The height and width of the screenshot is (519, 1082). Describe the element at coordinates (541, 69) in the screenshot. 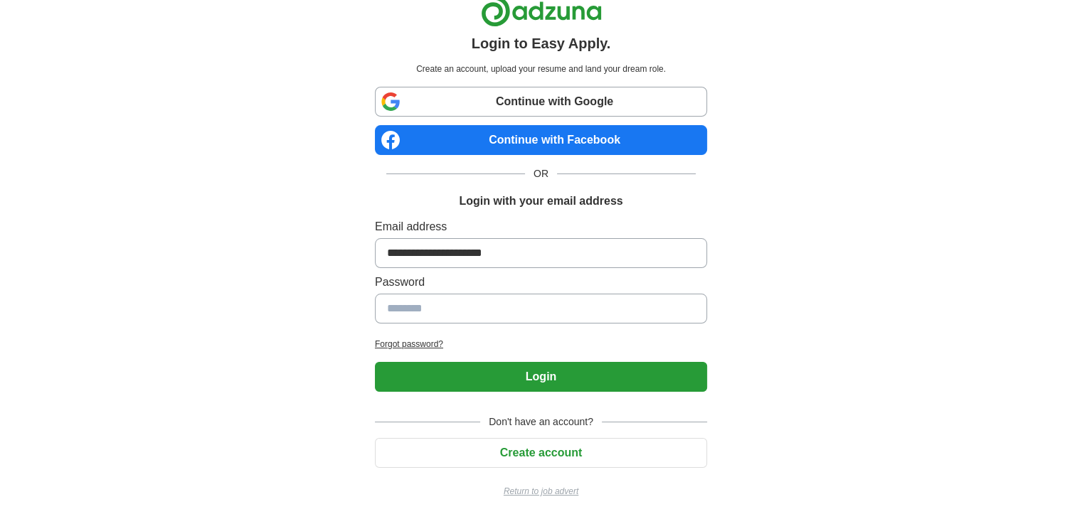

I see `p: Create an account, upload your resume and land your dream role.` at that location.